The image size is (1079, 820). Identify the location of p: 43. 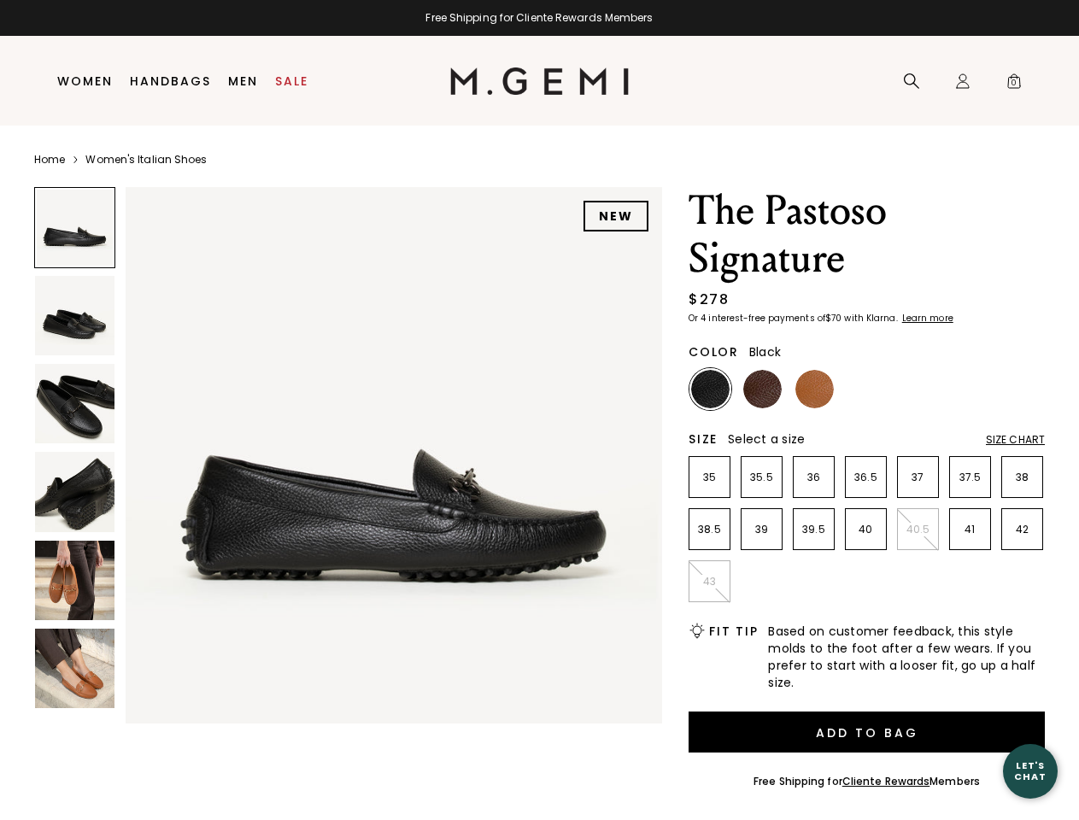
(709, 582).